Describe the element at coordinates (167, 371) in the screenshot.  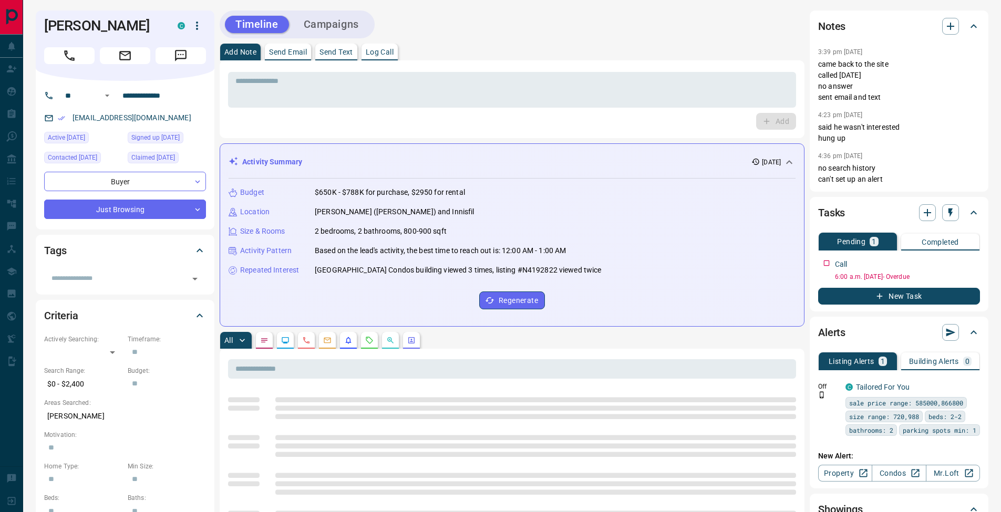
I see `p: Budget:` at that location.